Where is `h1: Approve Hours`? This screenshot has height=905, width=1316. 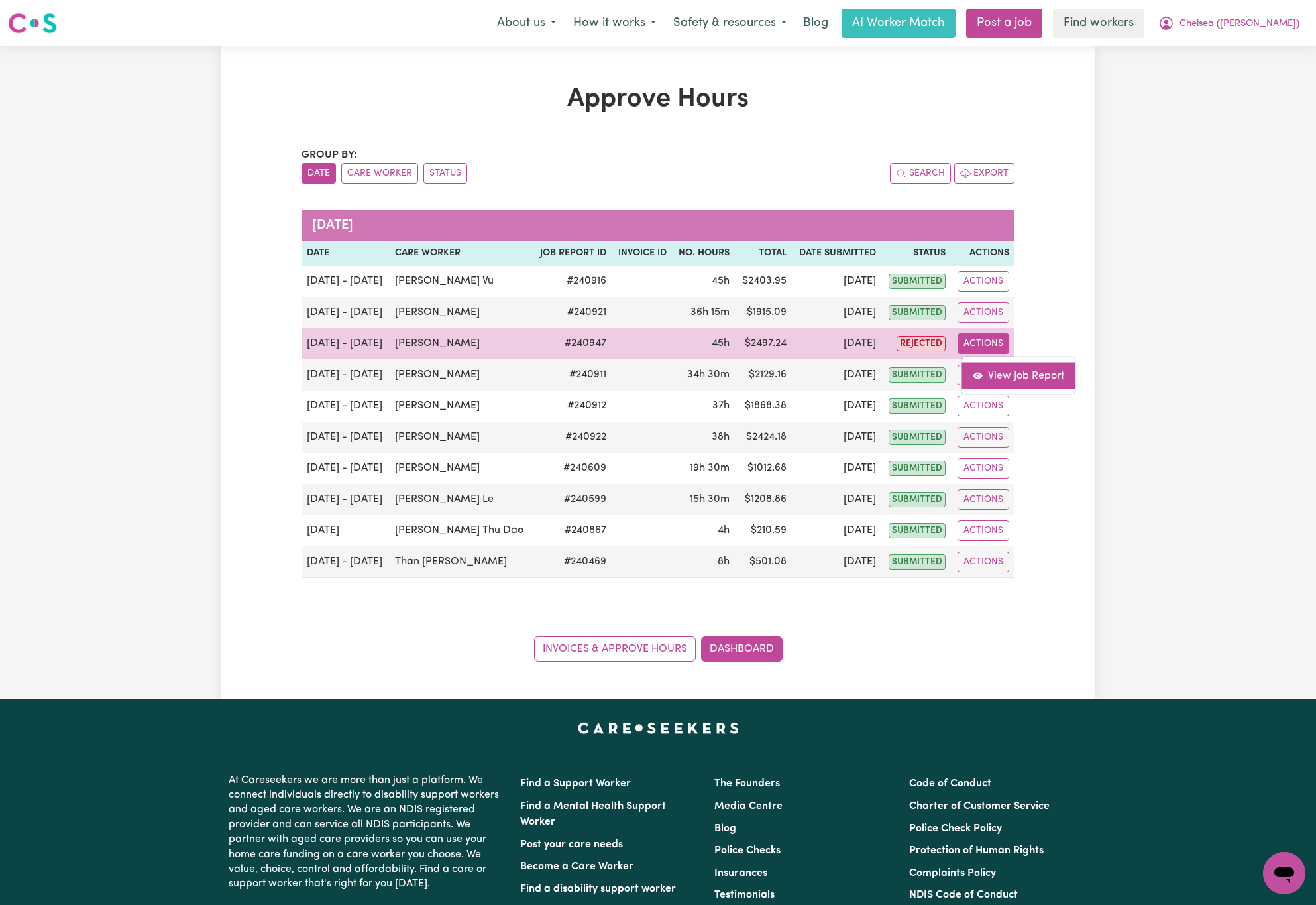 h1: Approve Hours is located at coordinates (658, 99).